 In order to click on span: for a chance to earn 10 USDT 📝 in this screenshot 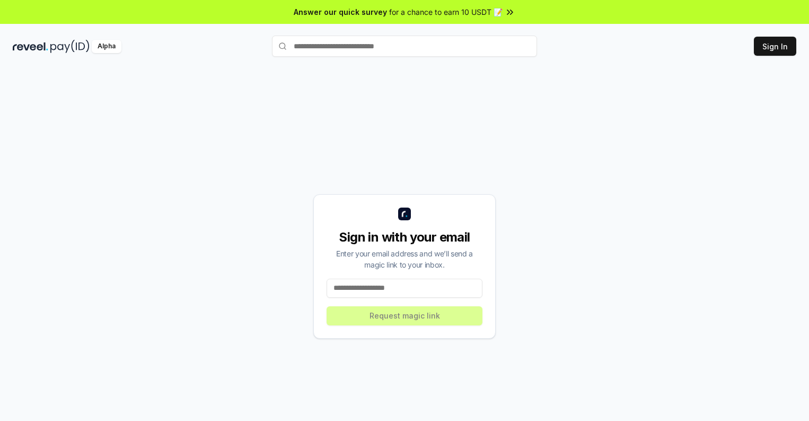, I will do `click(446, 12)`.